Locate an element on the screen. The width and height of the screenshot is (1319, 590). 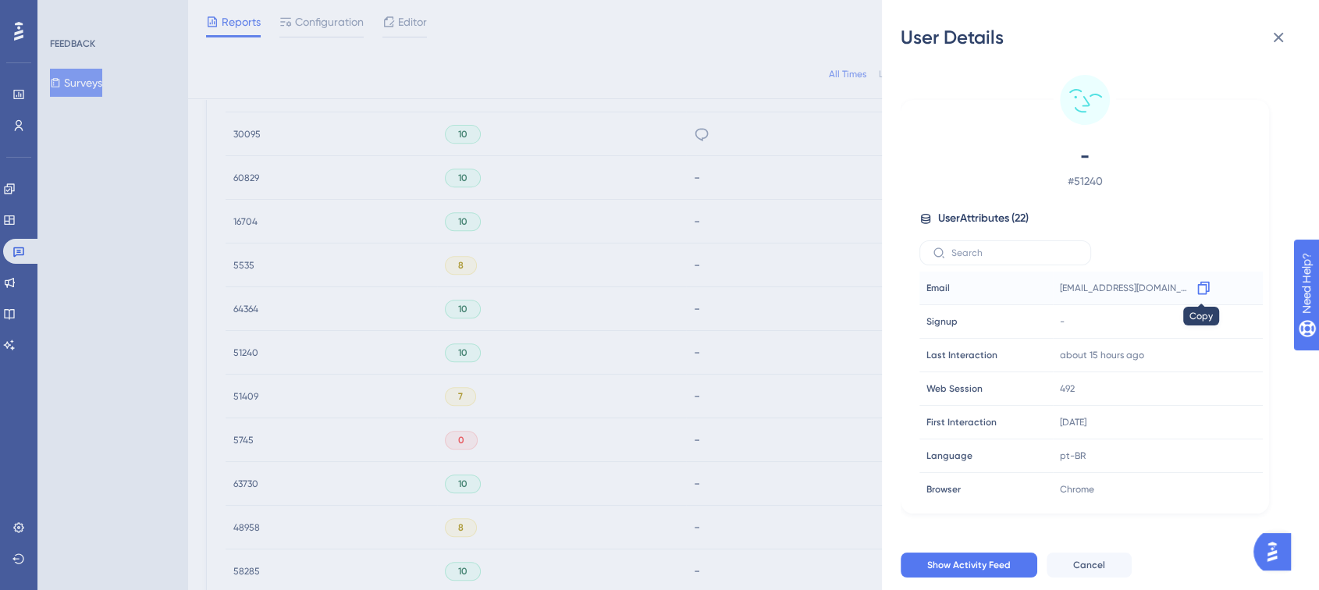
span: Need Help? is located at coordinates (67, 13).